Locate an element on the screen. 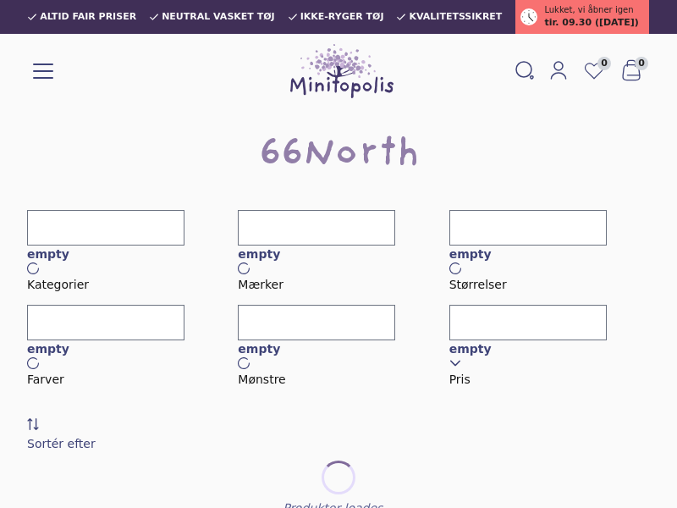 This screenshot has width=677, height=508. h1: 66North is located at coordinates (339, 156).